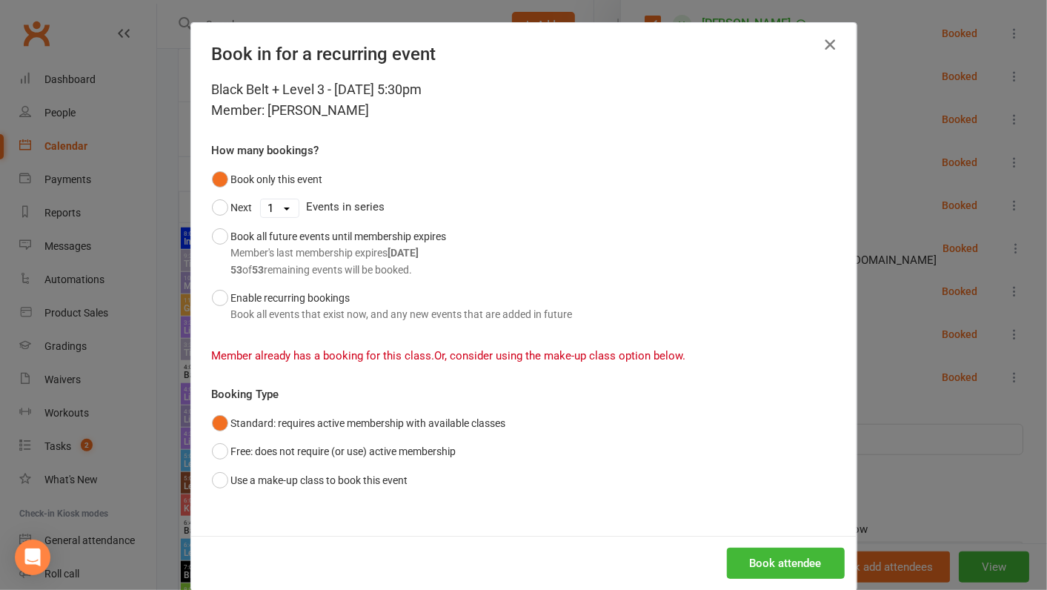 This screenshot has height=590, width=1047. I want to click on div: Open Intercom Messenger, so click(33, 557).